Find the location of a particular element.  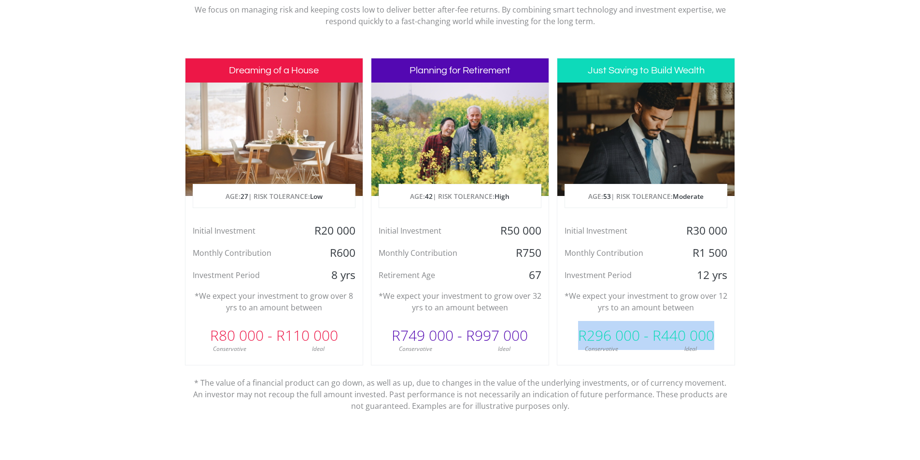

span: 53 is located at coordinates (607, 196).